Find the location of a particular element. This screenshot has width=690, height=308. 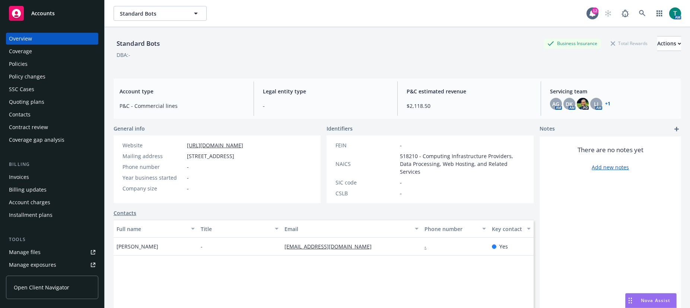

div: Standard Bots is located at coordinates (138, 44).